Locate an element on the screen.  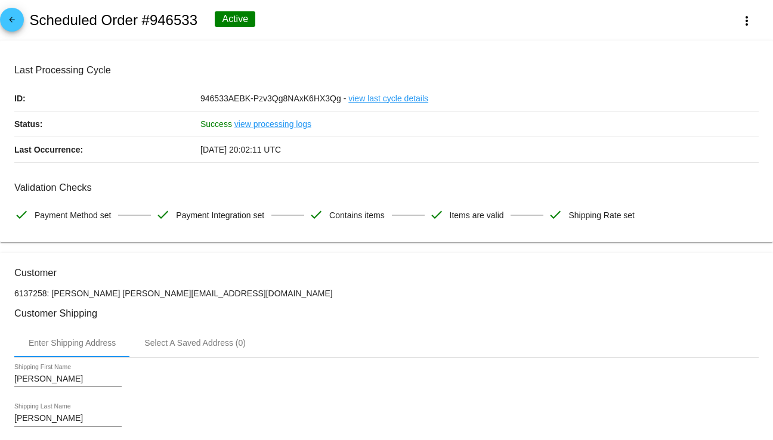
h3: Customer Shipping is located at coordinates (387, 313).